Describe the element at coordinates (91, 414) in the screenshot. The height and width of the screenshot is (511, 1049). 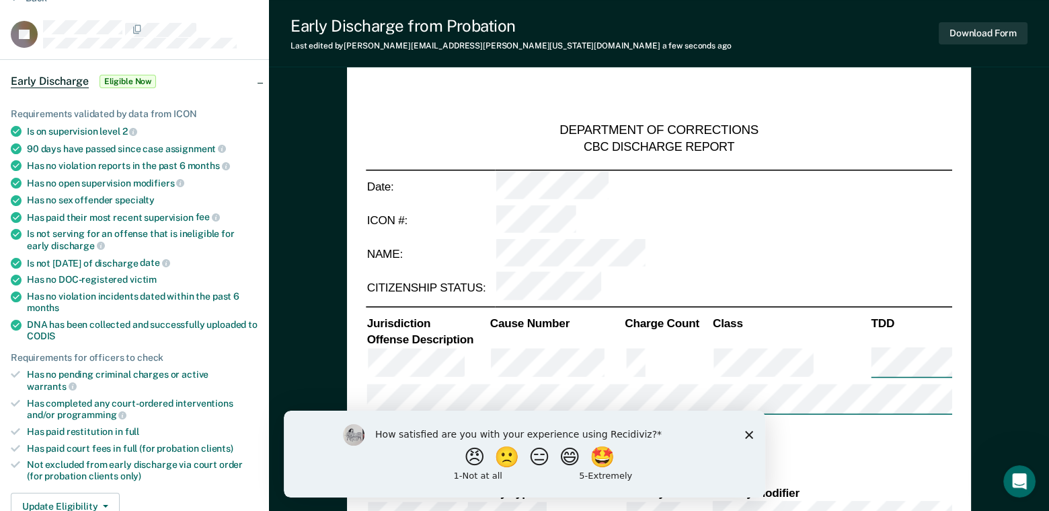
I see `span: programming` at that location.